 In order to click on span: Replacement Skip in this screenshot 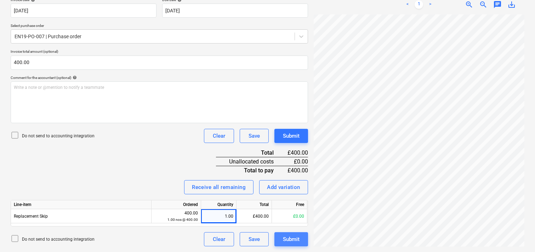, I will do `click(31, 216)`.